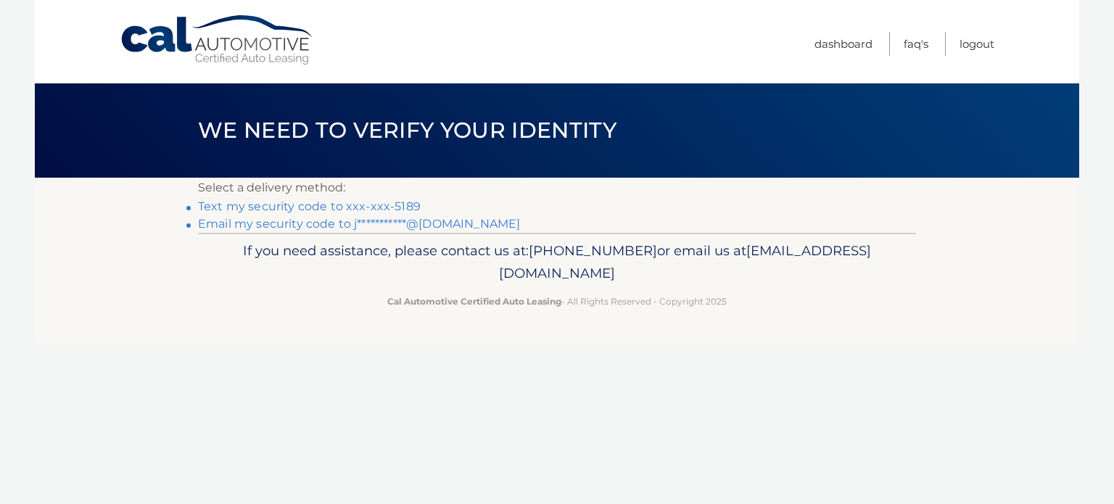 This screenshot has height=504, width=1114. I want to click on a: Cal Automotive, so click(218, 40).